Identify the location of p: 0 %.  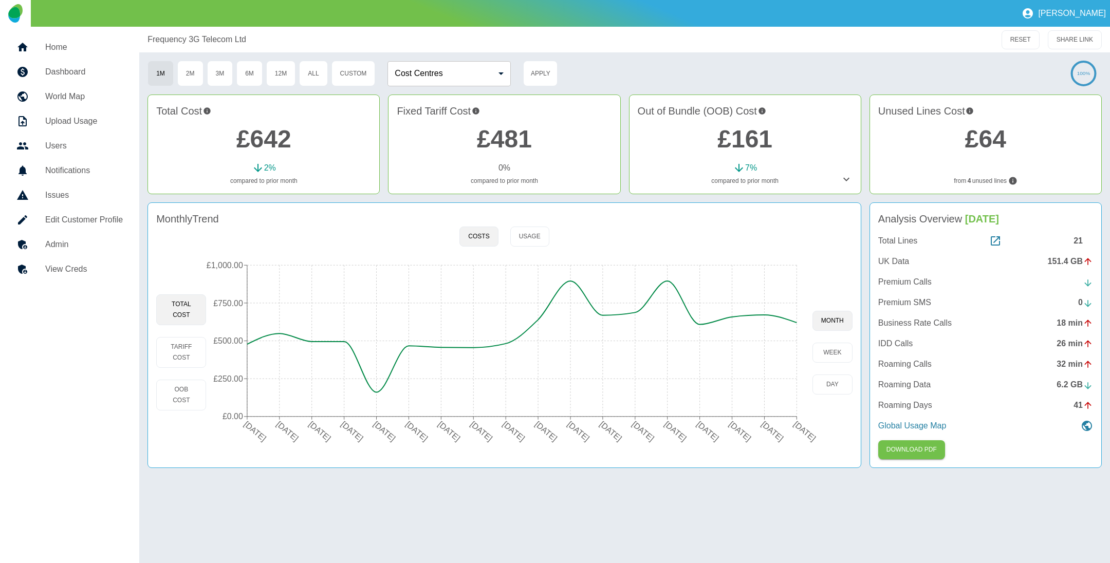
(504, 168).